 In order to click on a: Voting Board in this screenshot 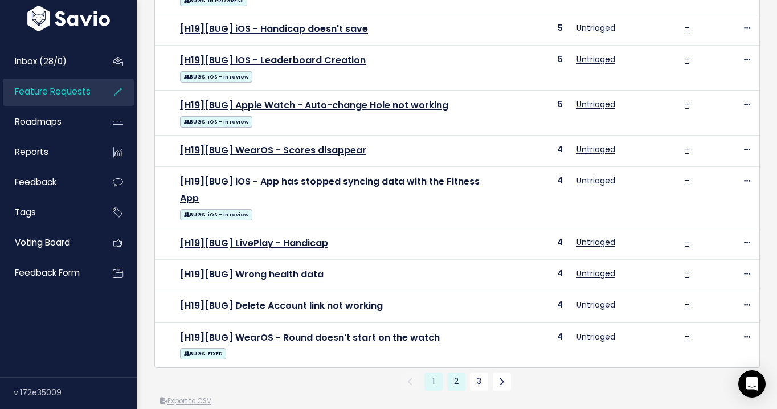, I will do `click(48, 243)`.